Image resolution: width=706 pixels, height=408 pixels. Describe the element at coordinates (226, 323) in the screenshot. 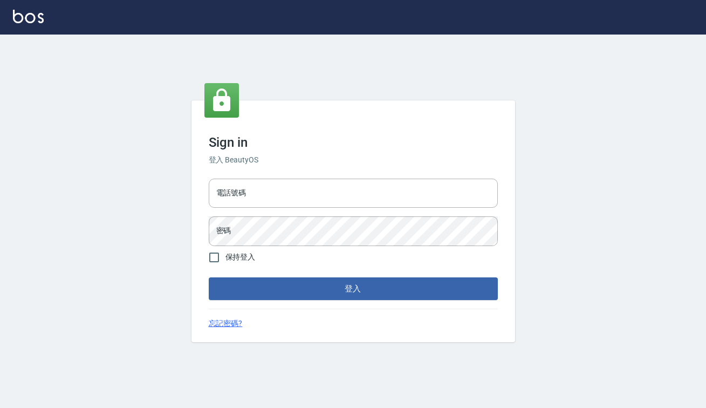

I see `a: 忘記密碼?` at that location.